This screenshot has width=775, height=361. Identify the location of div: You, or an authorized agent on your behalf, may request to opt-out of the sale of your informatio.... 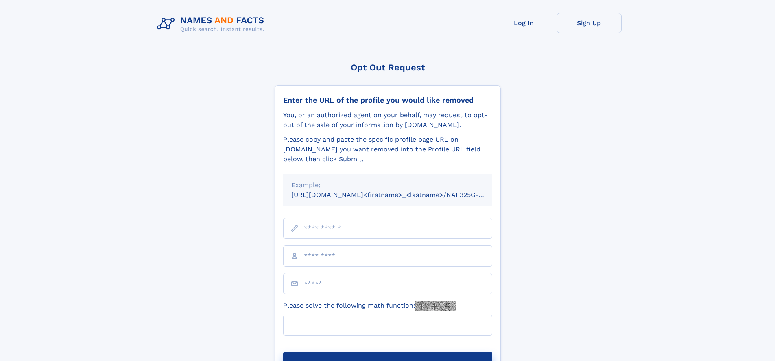
(388, 120).